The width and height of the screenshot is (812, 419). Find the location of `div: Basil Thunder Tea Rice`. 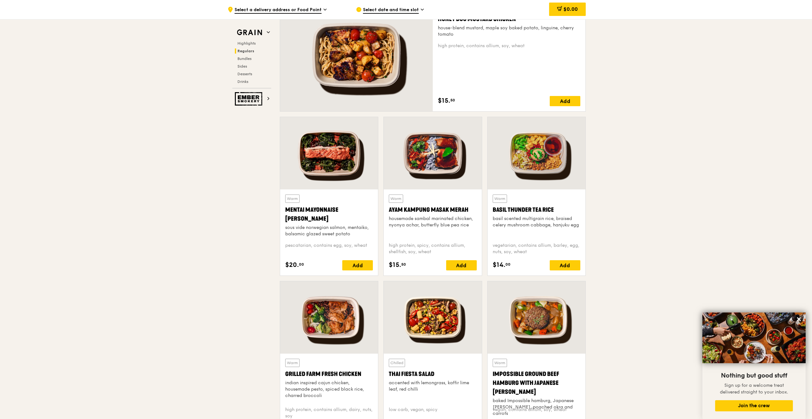

div: Basil Thunder Tea Rice is located at coordinates (536, 210).